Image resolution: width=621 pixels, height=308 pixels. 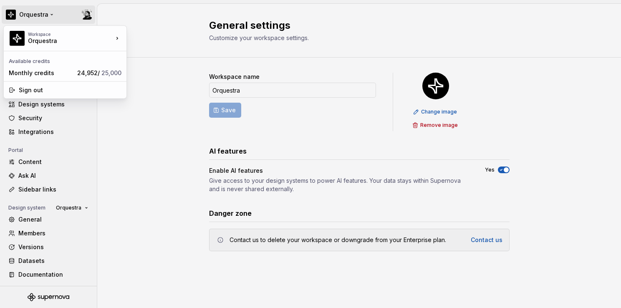 I want to click on span: Remove image, so click(x=439, y=125).